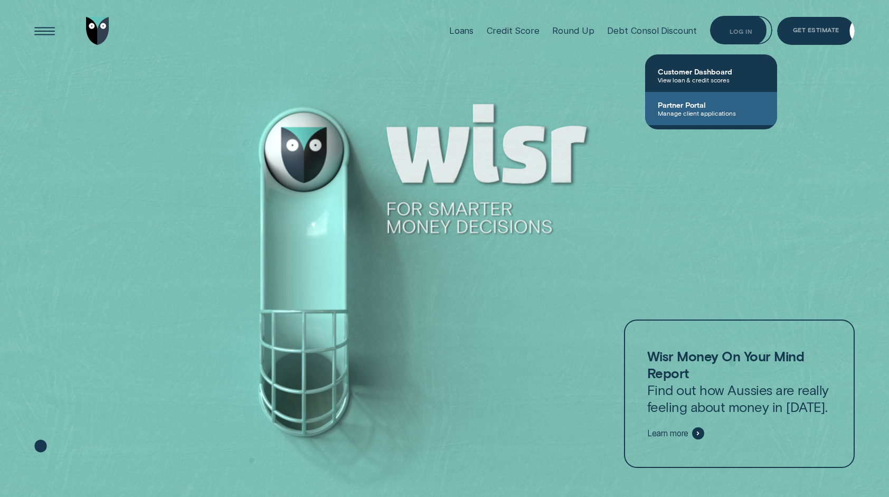  I want to click on div: Round Up, so click(574, 31).